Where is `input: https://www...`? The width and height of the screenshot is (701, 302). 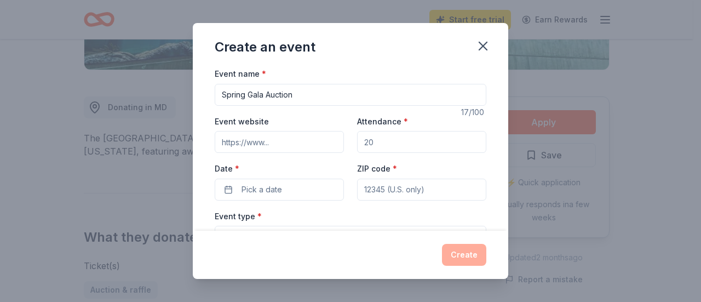
input: https://www... is located at coordinates (279, 142).